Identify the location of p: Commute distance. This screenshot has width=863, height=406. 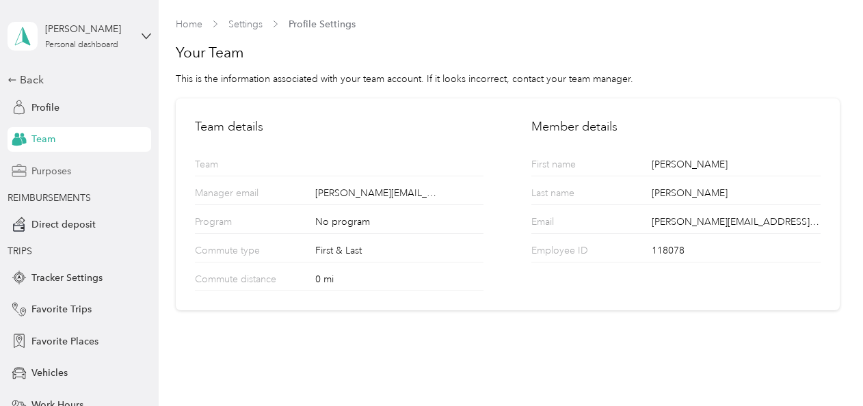
(247, 281).